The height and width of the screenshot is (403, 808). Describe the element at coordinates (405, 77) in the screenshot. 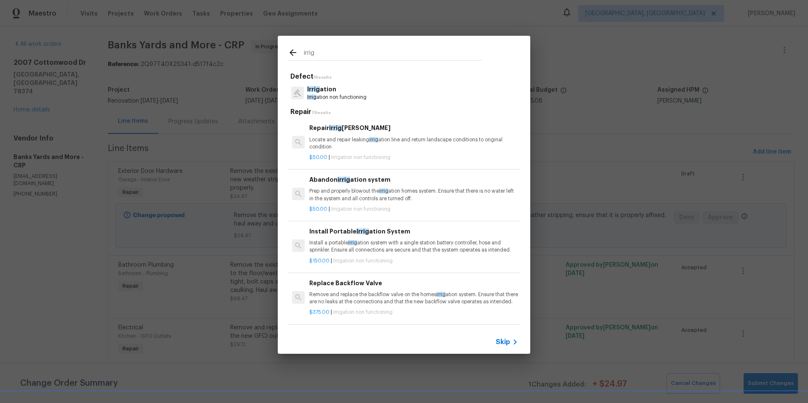

I see `h5: Defect` at that location.